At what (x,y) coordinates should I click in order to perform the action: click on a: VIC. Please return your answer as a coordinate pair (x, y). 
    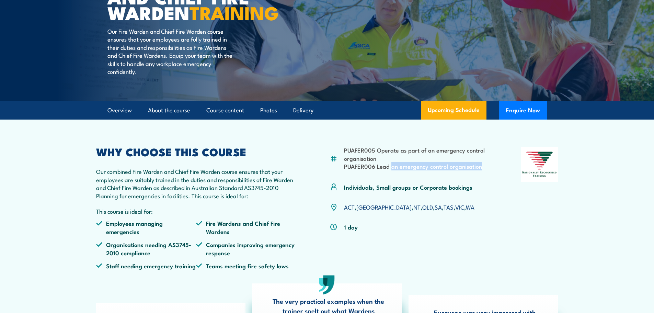
    Looking at the image, I should click on (460, 207).